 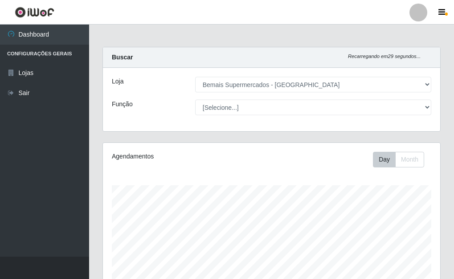 I want to click on label: Função, so click(x=122, y=104).